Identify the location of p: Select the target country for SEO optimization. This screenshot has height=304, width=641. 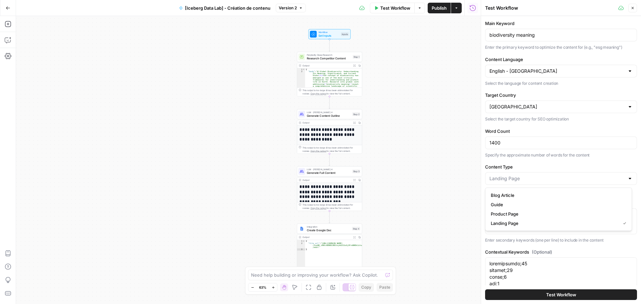
(561, 119).